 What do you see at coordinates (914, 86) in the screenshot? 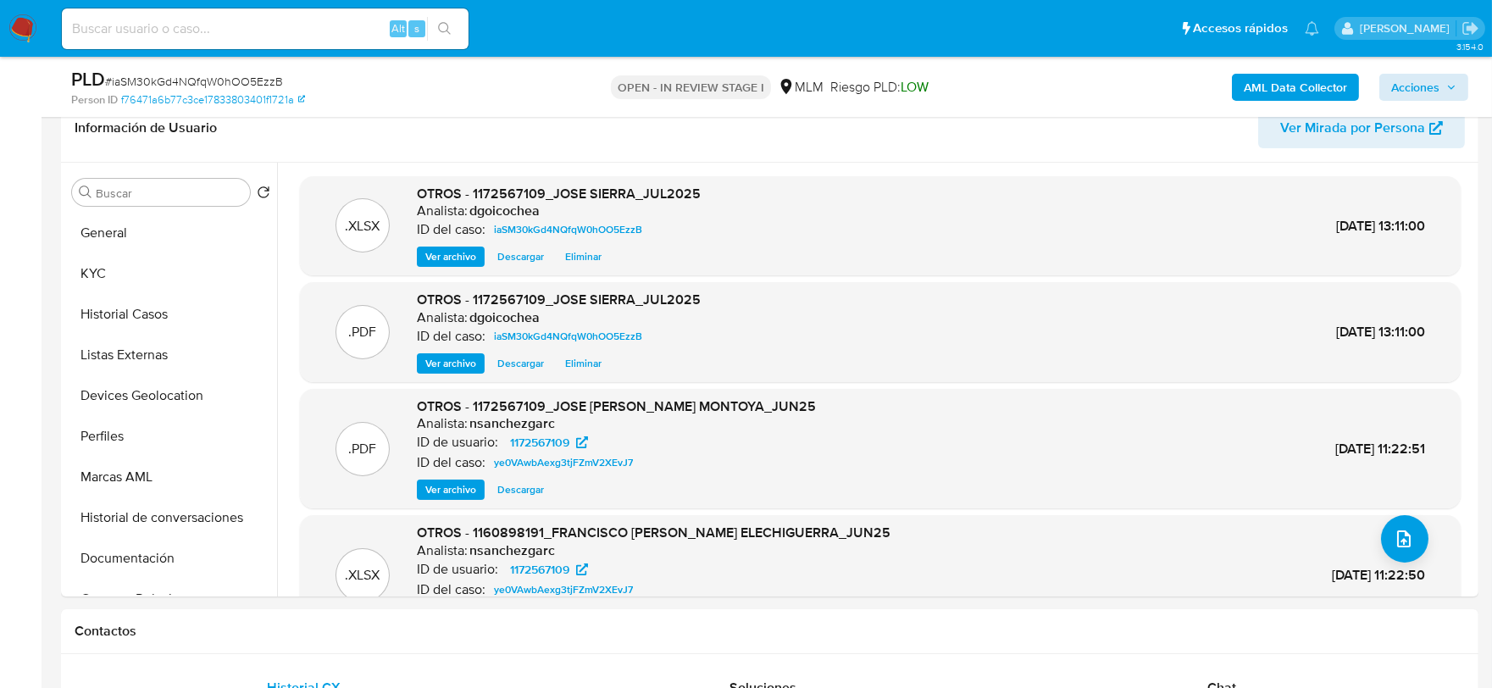
I see `span: LOW` at bounding box center [914, 86].